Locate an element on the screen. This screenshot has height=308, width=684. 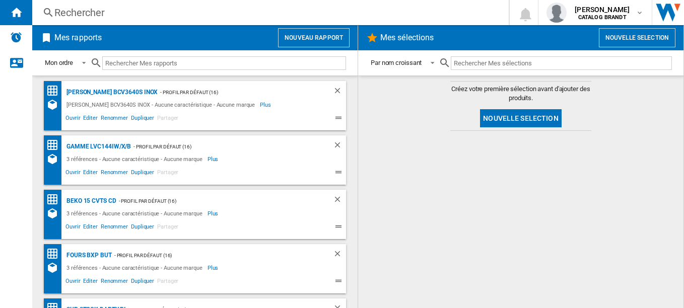
img: profile.jpg is located at coordinates (557, 13).